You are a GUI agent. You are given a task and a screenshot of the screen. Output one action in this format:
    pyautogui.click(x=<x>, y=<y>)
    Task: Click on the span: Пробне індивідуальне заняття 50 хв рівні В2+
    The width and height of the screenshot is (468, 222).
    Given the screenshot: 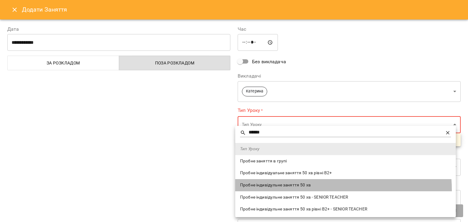 What is the action you would take?
    pyautogui.click(x=345, y=173)
    